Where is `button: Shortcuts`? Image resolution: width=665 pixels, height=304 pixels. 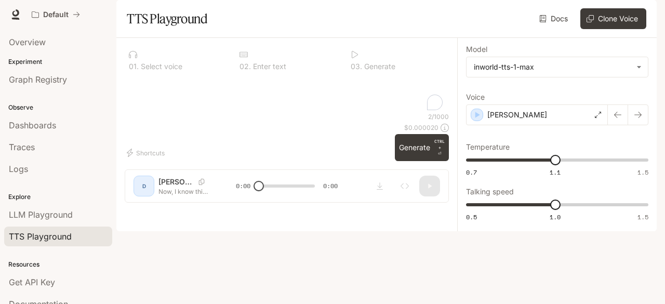 button: Shortcuts is located at coordinates (147, 153).